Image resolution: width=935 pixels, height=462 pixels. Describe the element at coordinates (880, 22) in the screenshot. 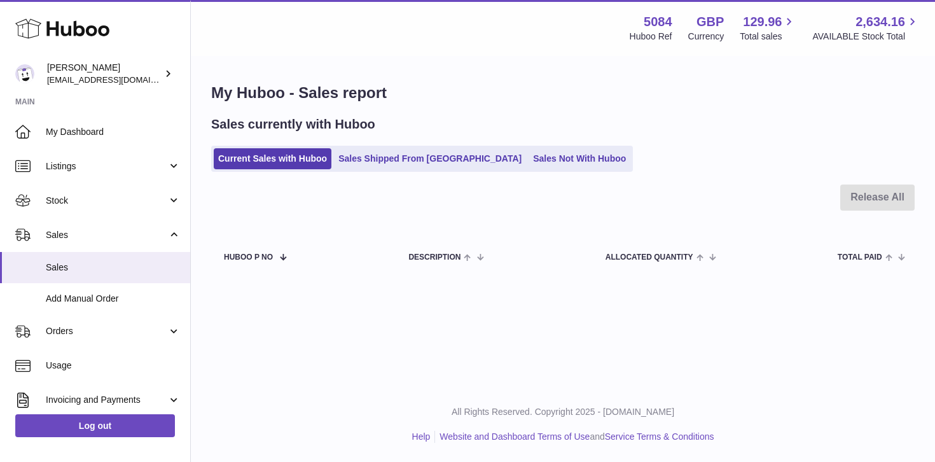

I see `span: 2,634.16` at that location.